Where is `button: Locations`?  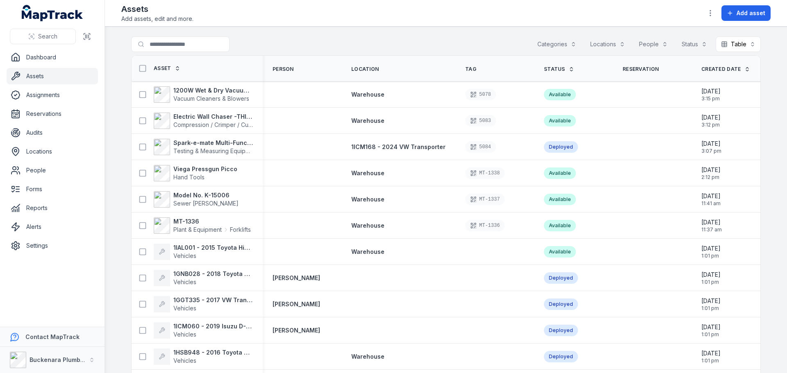 button: Locations is located at coordinates (607, 44).